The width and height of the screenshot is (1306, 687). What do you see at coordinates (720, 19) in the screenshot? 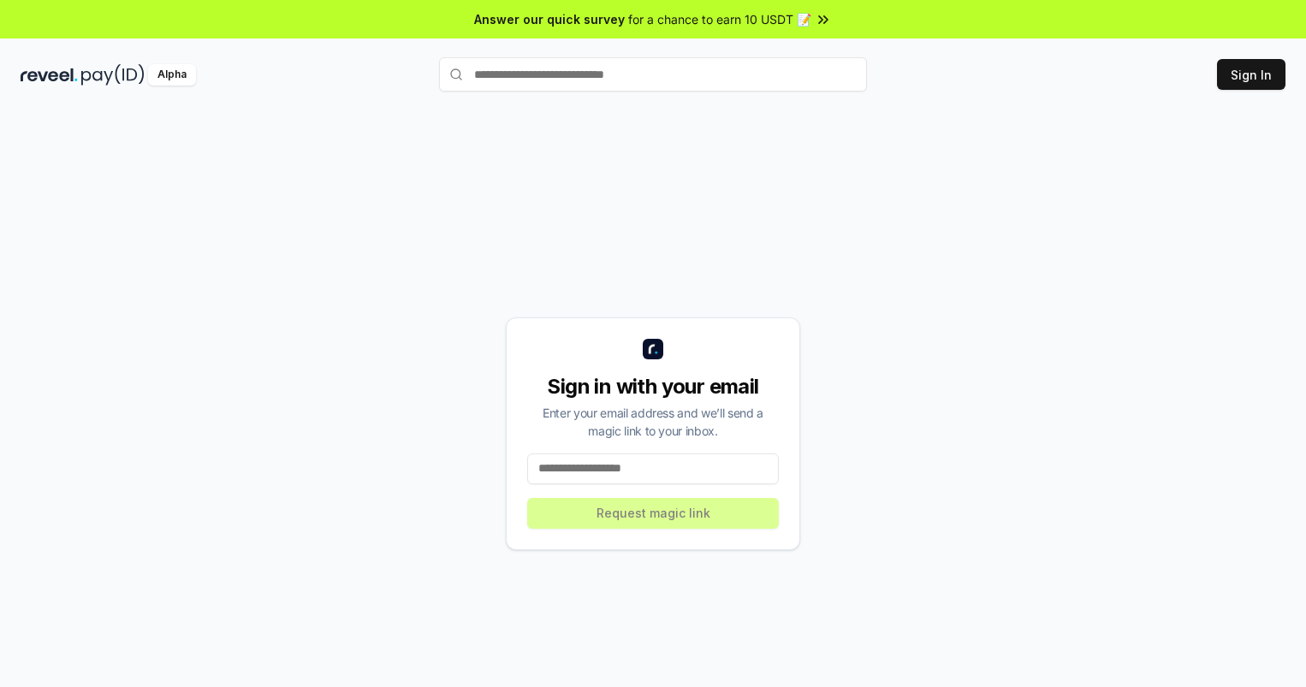
I see `span: for a chance to earn 10 USDT 📝` at bounding box center [720, 19].